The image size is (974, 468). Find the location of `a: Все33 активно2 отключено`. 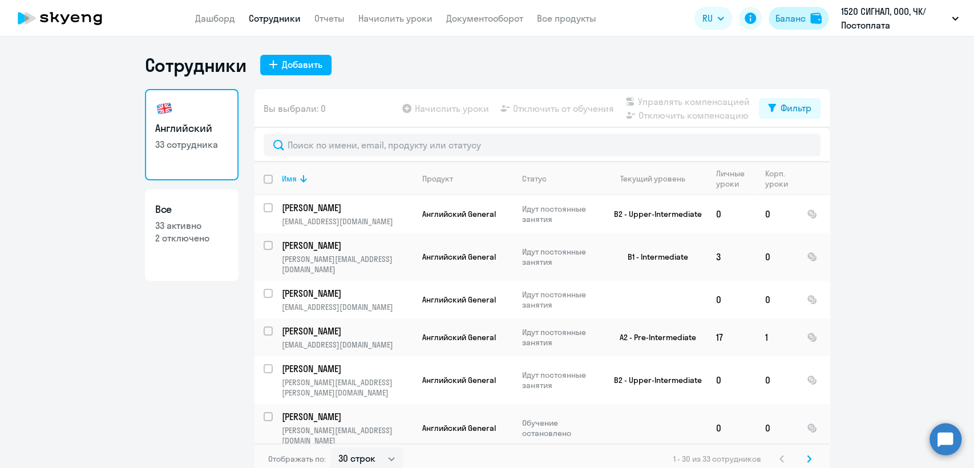

a: Все33 активно2 отключено is located at coordinates (192, 235).